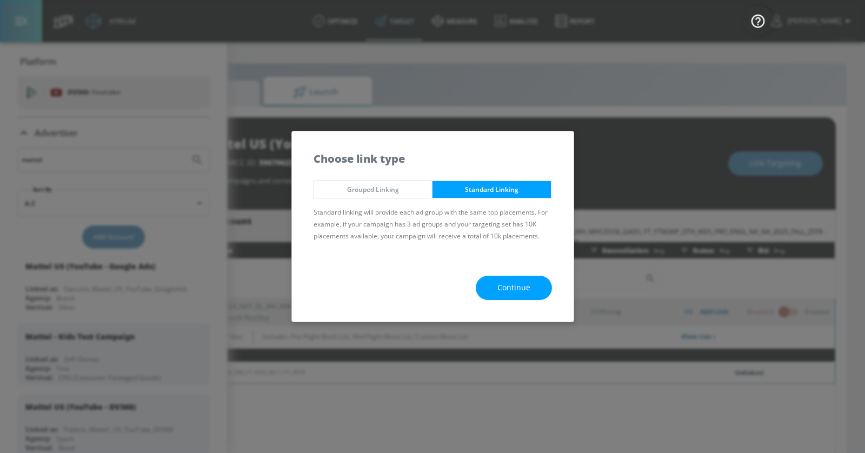 Image resolution: width=865 pixels, height=453 pixels. I want to click on button: Open Resource Center, so click(758, 21).